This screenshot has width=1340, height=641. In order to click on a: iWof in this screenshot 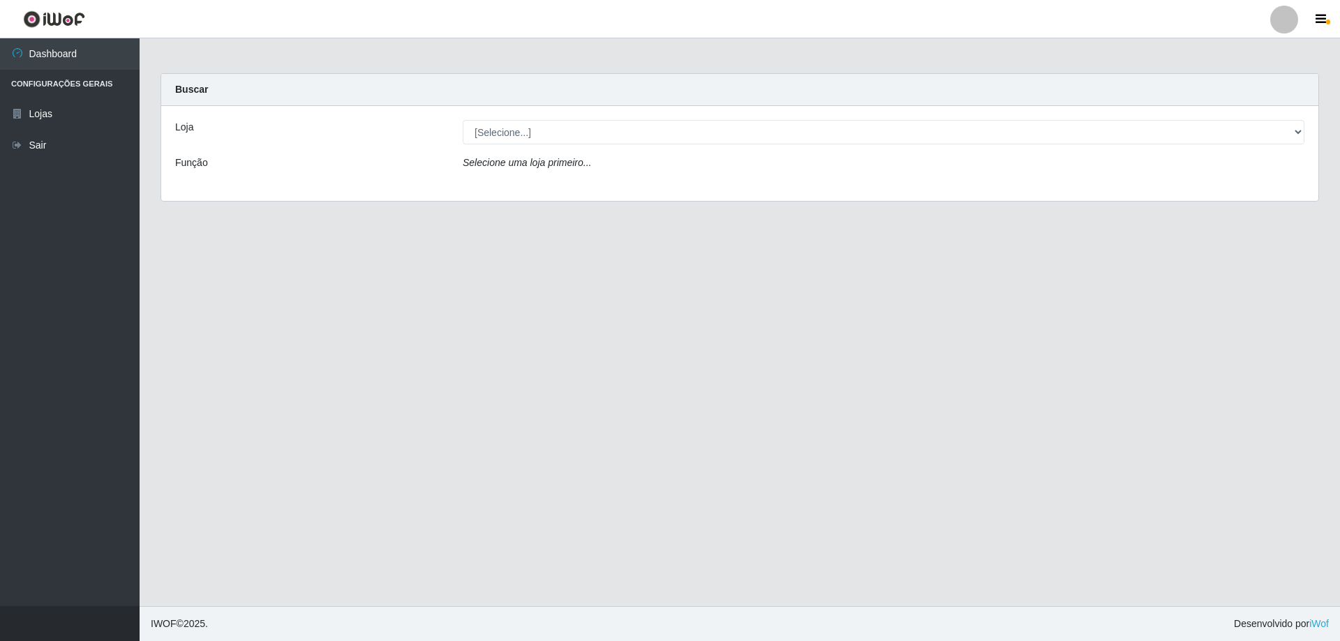, I will do `click(1319, 624)`.